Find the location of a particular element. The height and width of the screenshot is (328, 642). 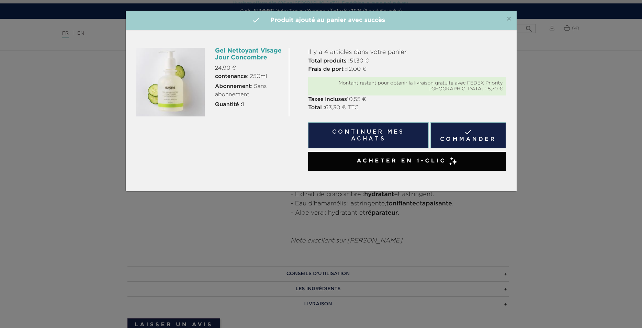

h4: Produit ajouté au panier avec succès is located at coordinates (321, 20).